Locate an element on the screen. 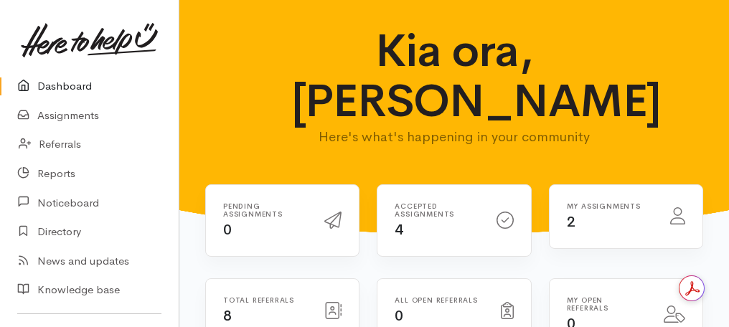 Image resolution: width=729 pixels, height=327 pixels. h6: Accepted assignments is located at coordinates (436, 210).